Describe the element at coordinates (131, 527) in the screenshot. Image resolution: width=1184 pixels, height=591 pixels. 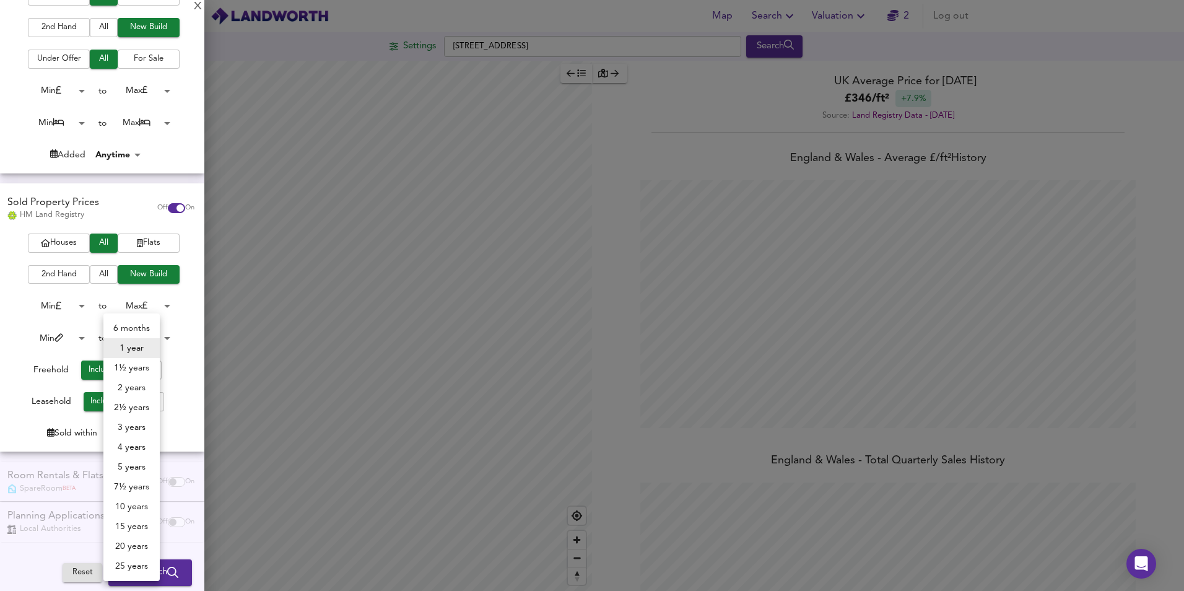
I see `li: 15 years` at that location.